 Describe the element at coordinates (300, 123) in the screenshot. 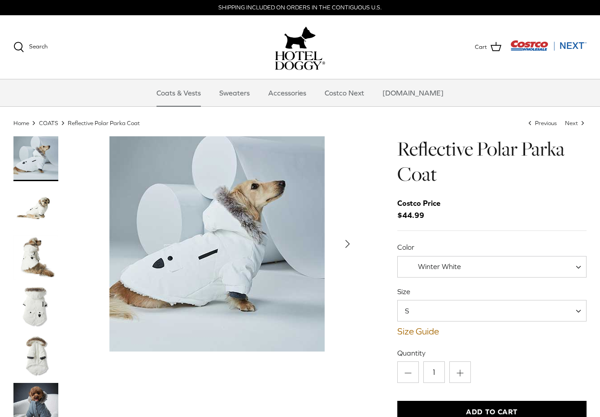

I see `nav: Breadcrumbs` at that location.